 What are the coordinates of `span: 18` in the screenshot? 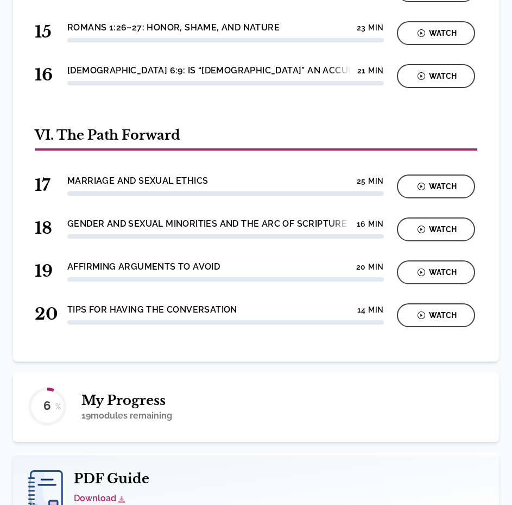 It's located at (45, 228).